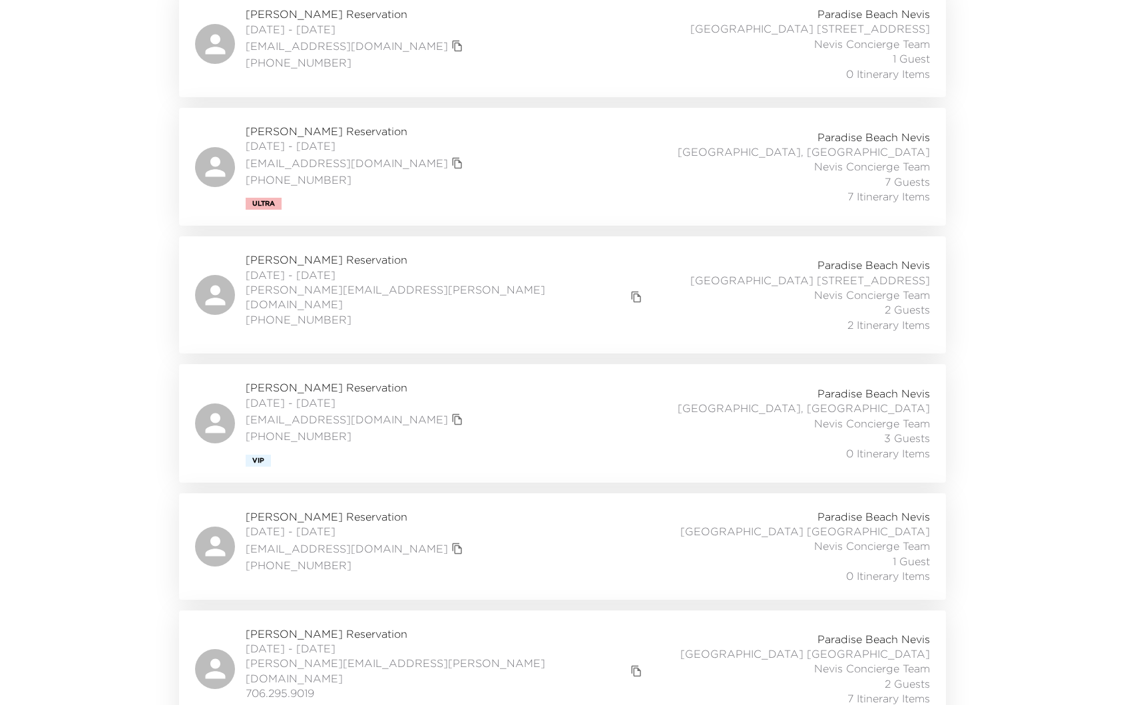 This screenshot has height=705, width=1125. Describe the element at coordinates (258, 460) in the screenshot. I see `span: Vip` at that location.